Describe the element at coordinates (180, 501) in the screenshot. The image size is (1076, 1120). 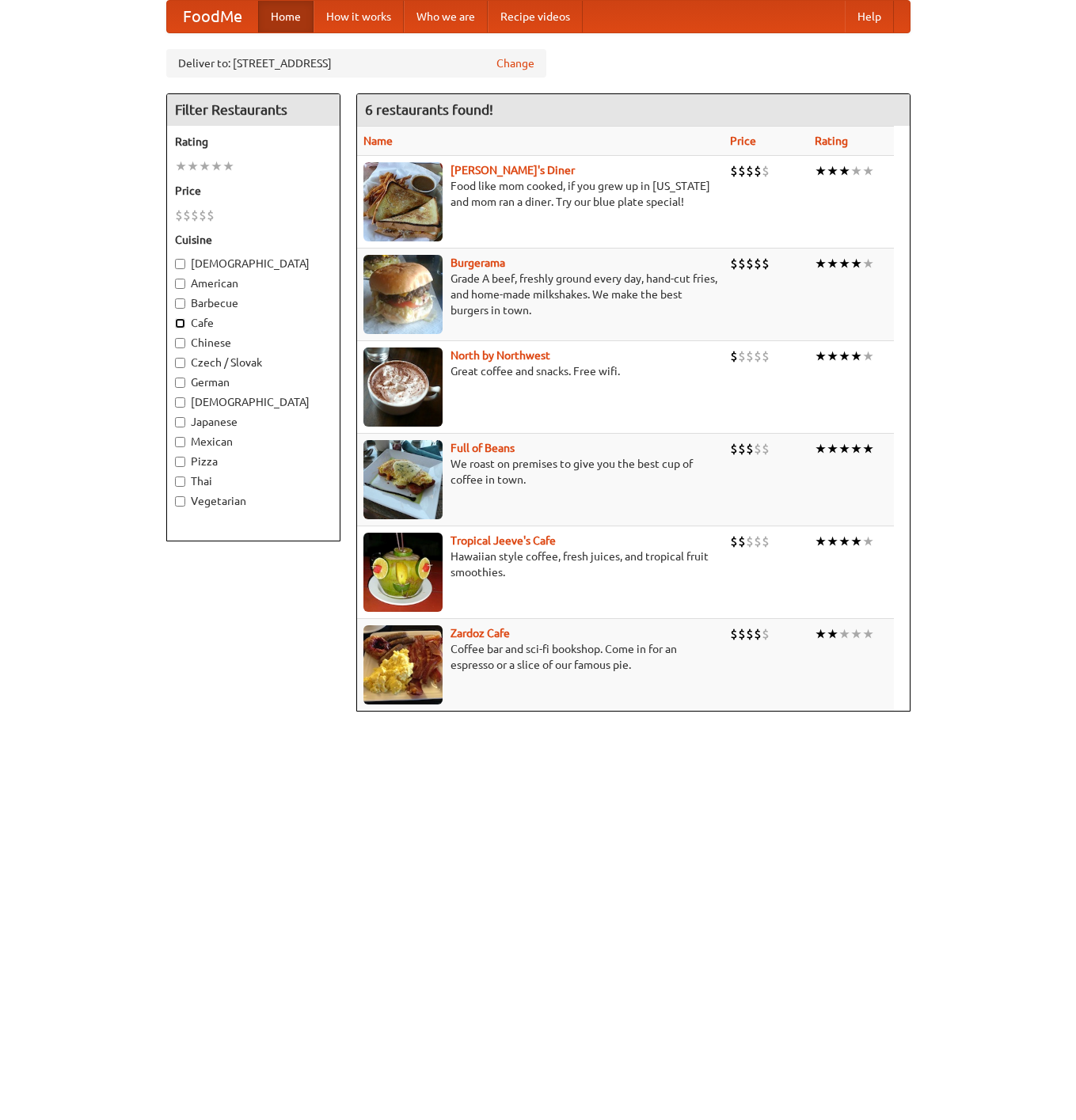
I see `input: Vegetarian` at that location.